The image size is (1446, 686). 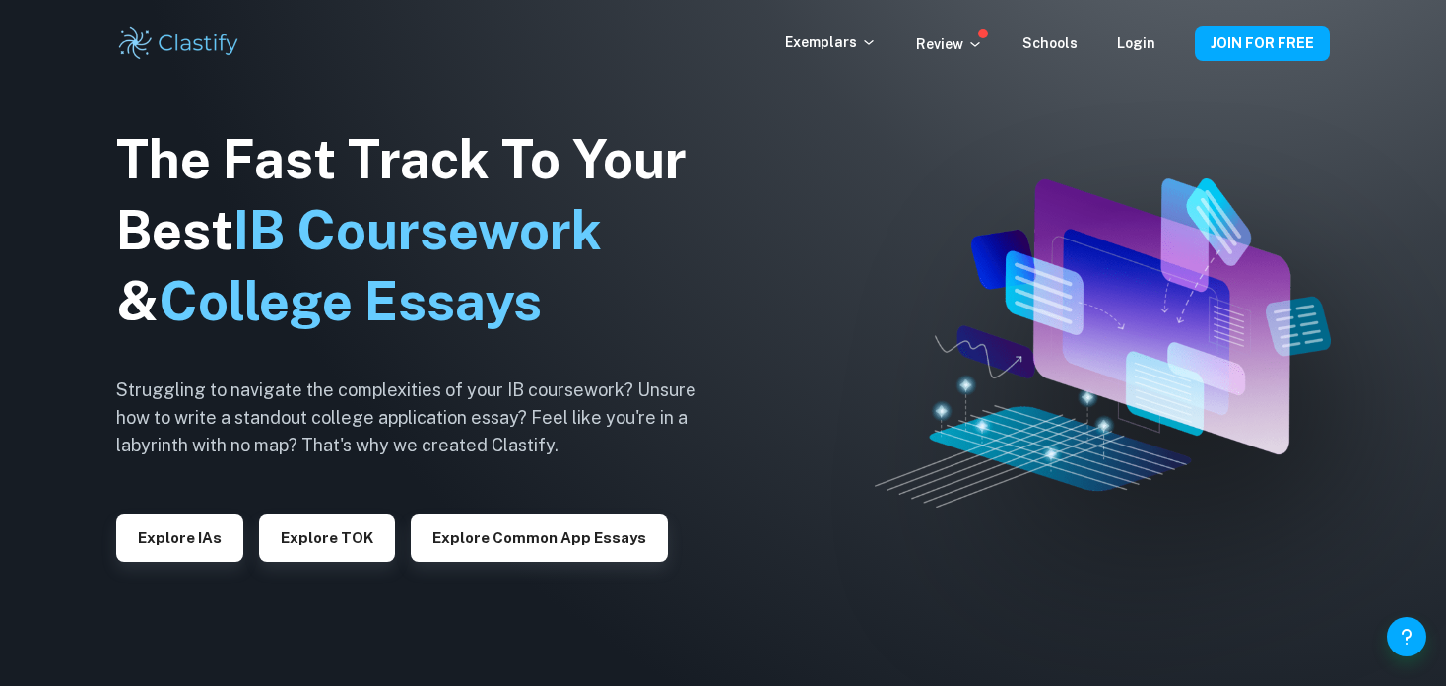 What do you see at coordinates (950, 44) in the screenshot?
I see `p: Review` at bounding box center [950, 44].